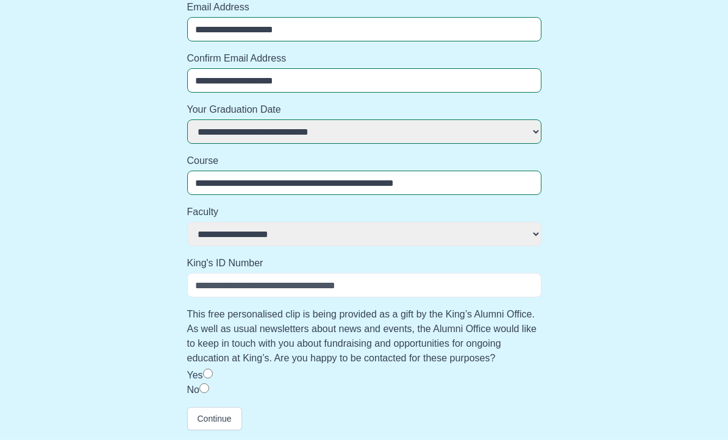 Image resolution: width=728 pixels, height=443 pixels. I want to click on label: This free personalised clip is being provided as a gift by the King’s Alumni Office. As well as u..., so click(364, 340).